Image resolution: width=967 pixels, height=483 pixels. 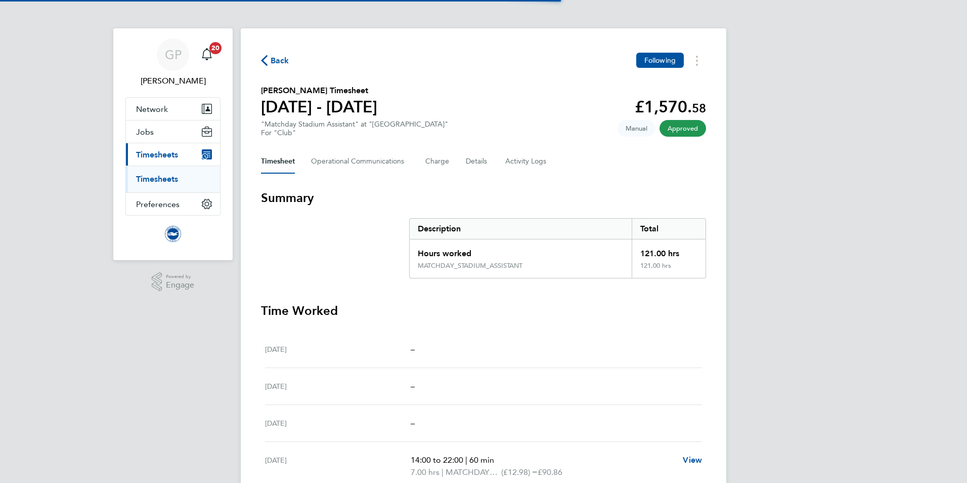 What do you see at coordinates (173, 55) in the screenshot?
I see `span: GP` at bounding box center [173, 55].